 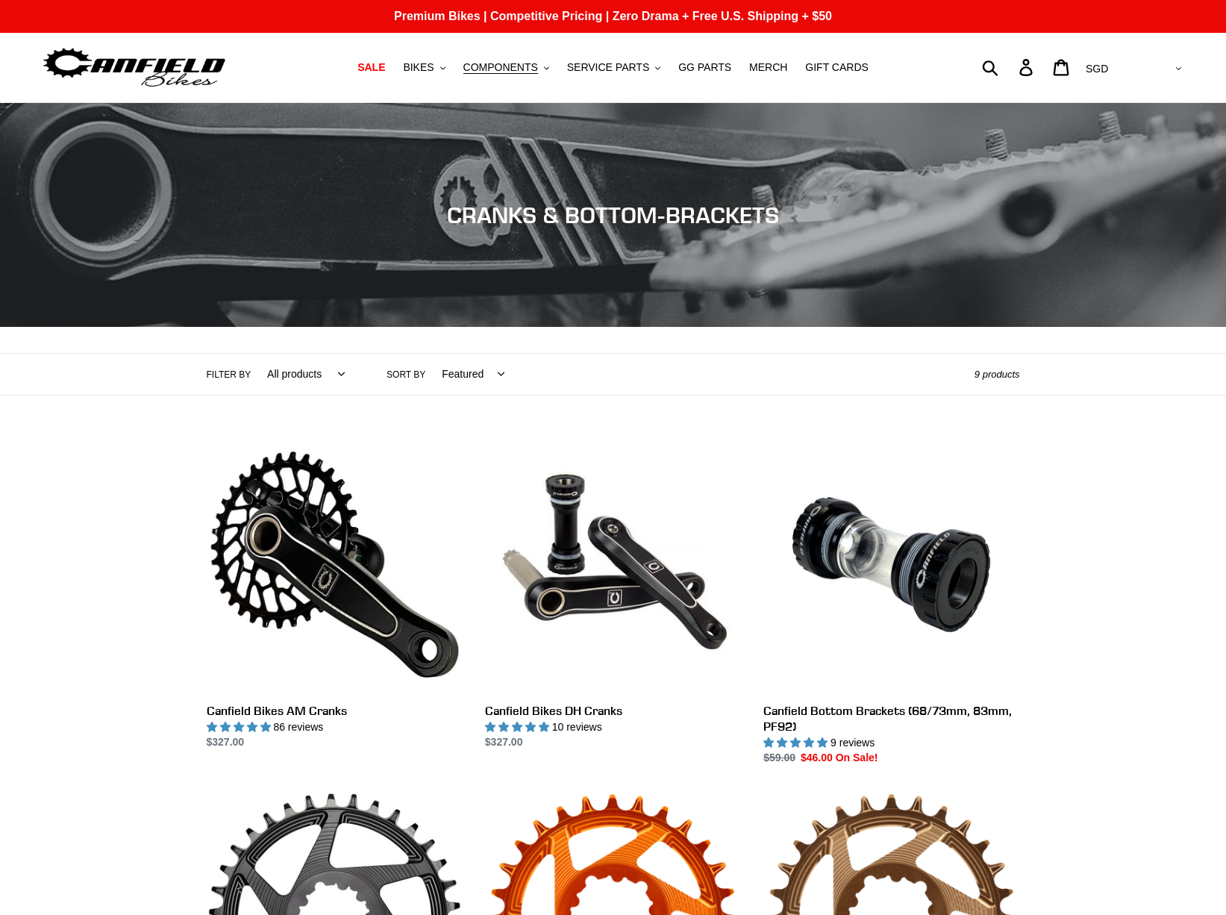 What do you see at coordinates (997, 374) in the screenshot?
I see `span: 9 products` at bounding box center [997, 374].